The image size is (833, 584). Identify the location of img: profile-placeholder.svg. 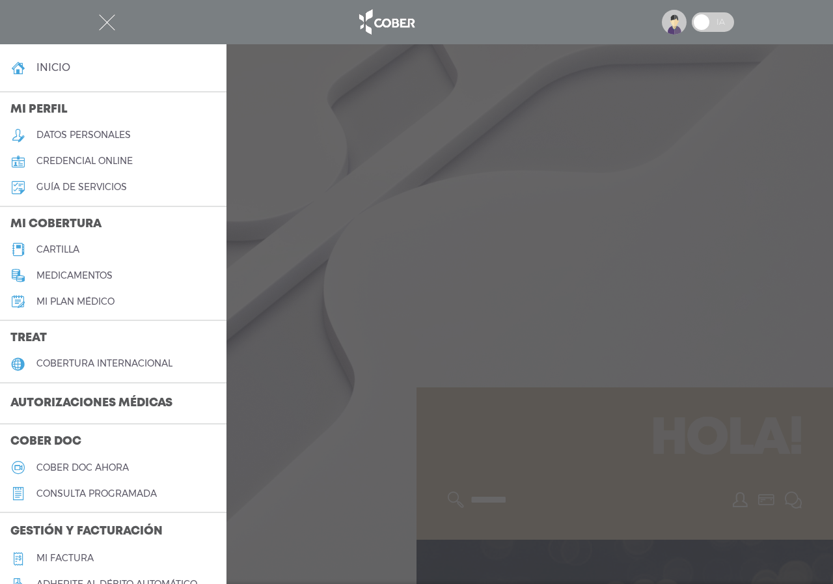
(674, 22).